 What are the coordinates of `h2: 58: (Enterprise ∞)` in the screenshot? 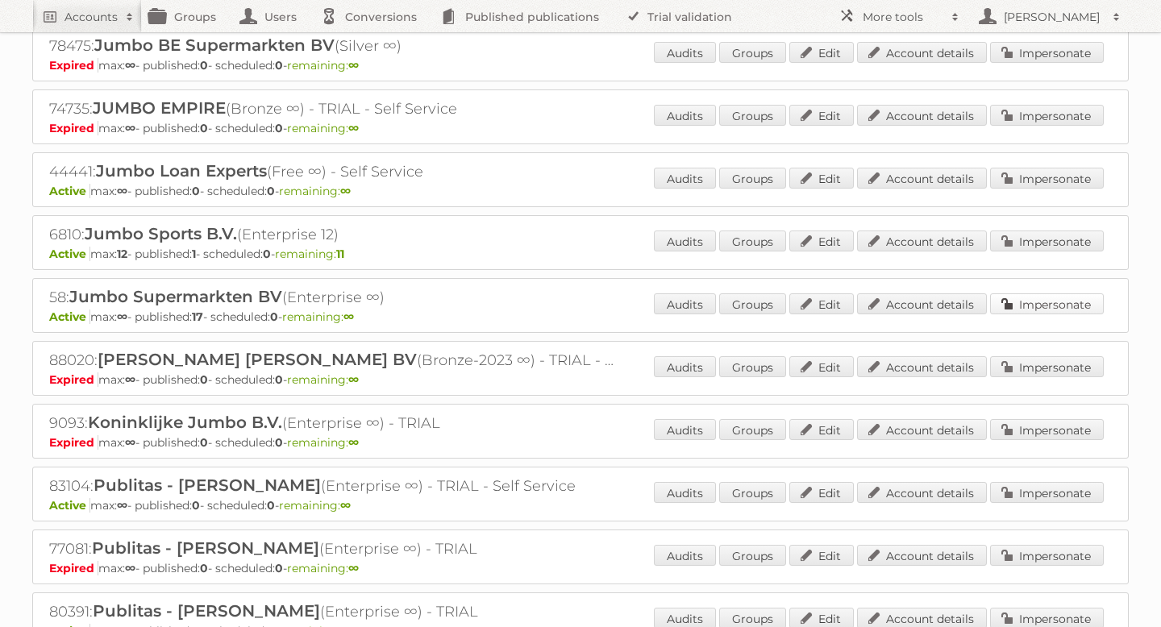 It's located at (331, 297).